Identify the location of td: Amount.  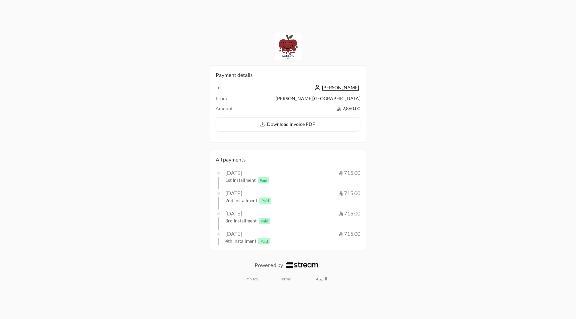
(228, 109).